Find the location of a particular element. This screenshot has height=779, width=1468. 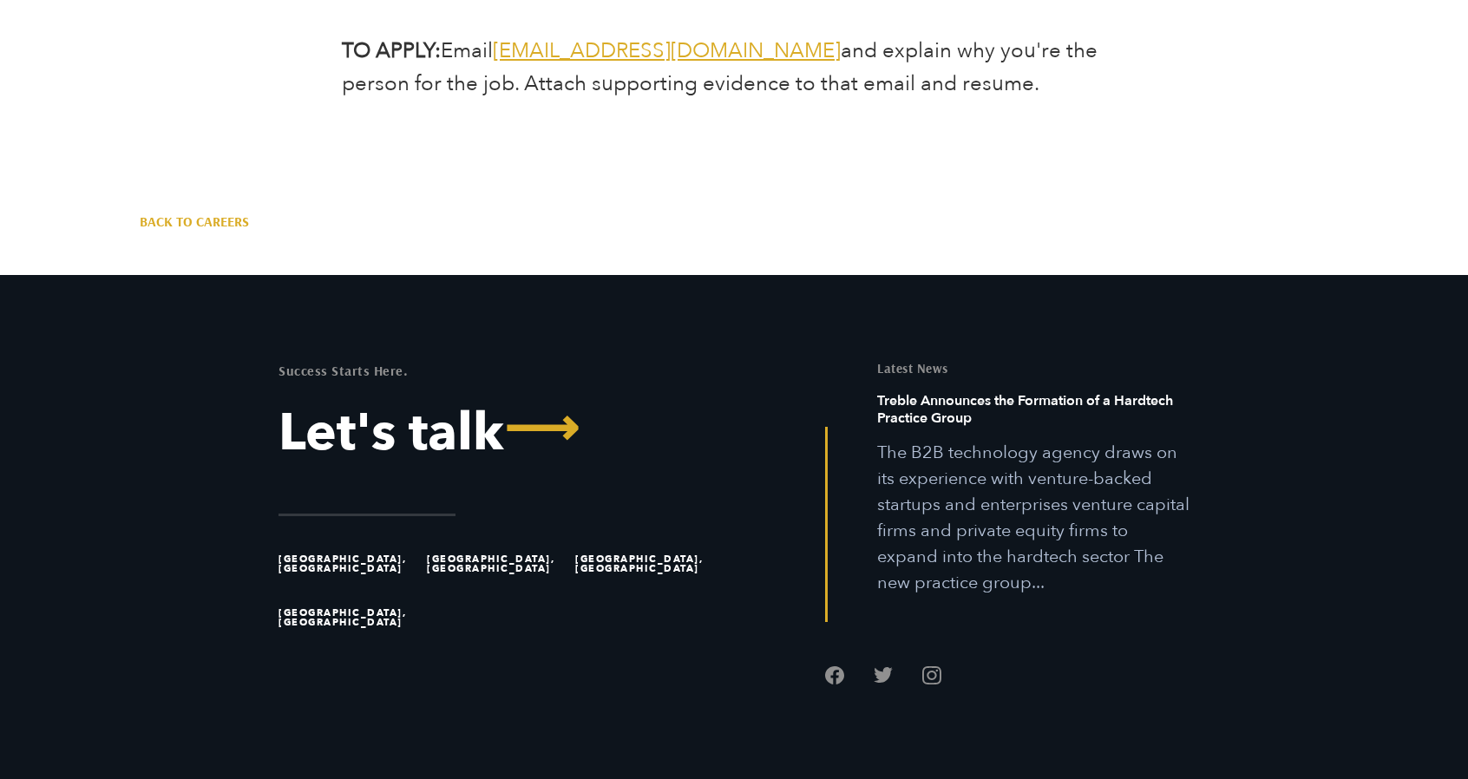

h5: Latest News is located at coordinates (1033, 368).